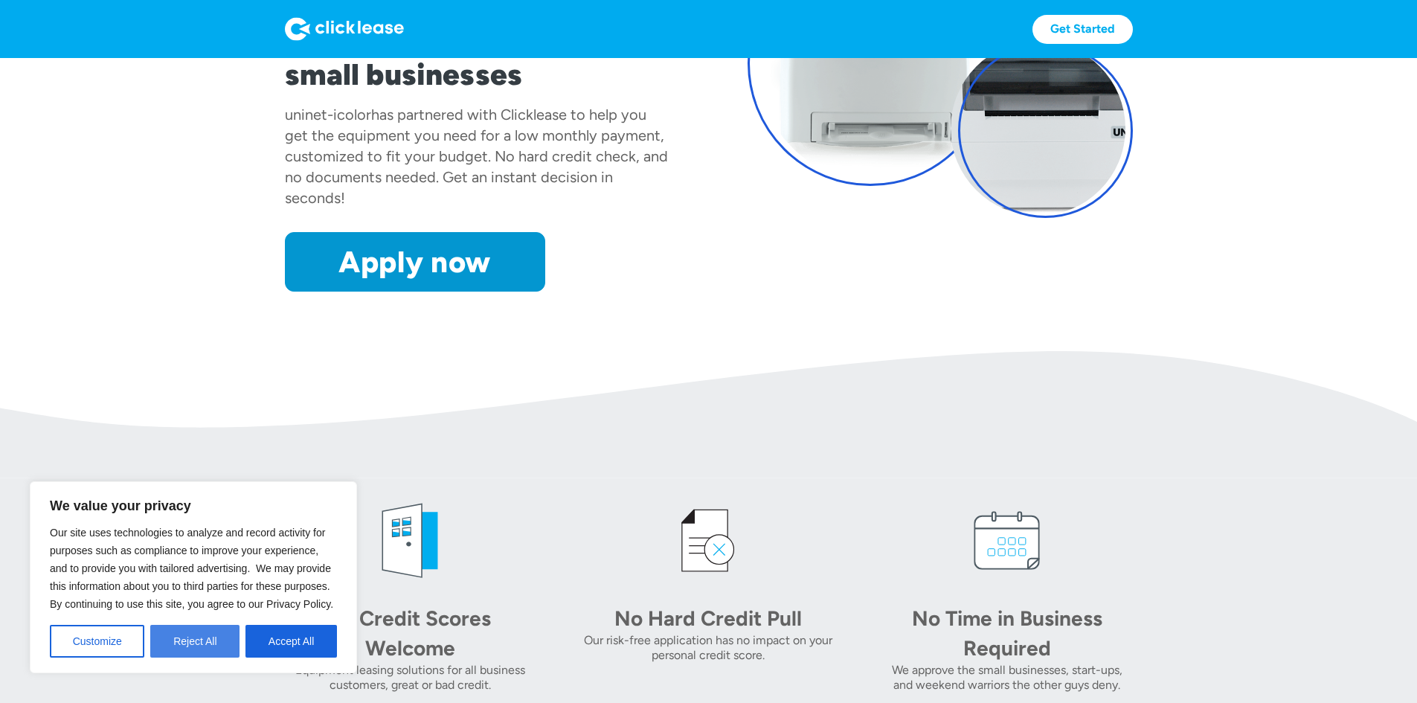 This screenshot has height=703, width=1417. Describe the element at coordinates (1006, 678) in the screenshot. I see `div: We approve the small businesses, start-ups, and weekend warriors the other guys deny.` at that location.